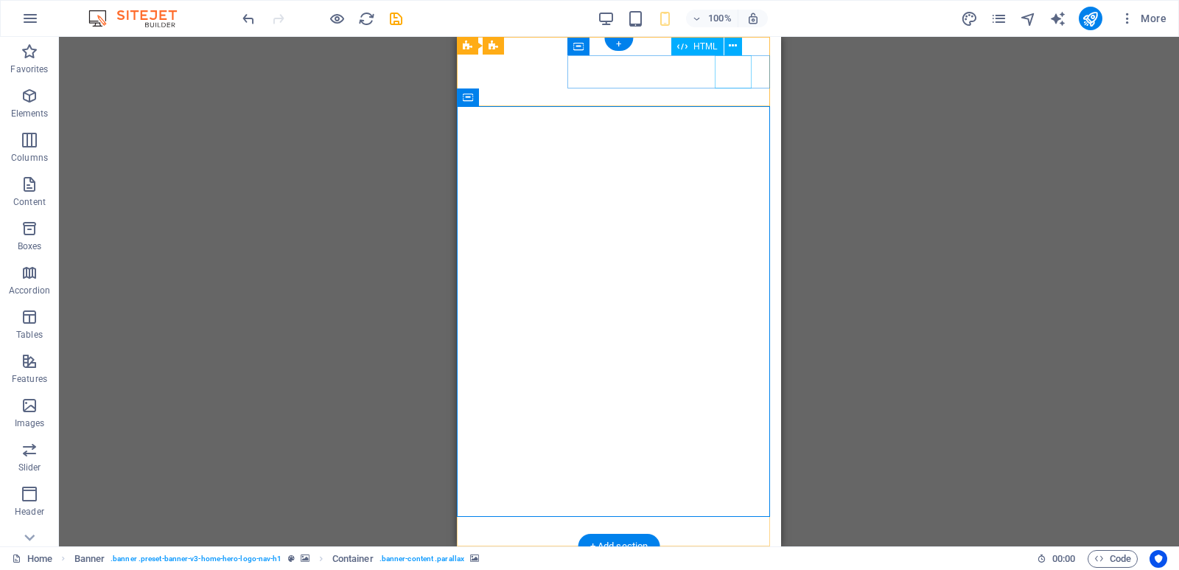  I want to click on i: Save (Ctrl+S), so click(396, 18).